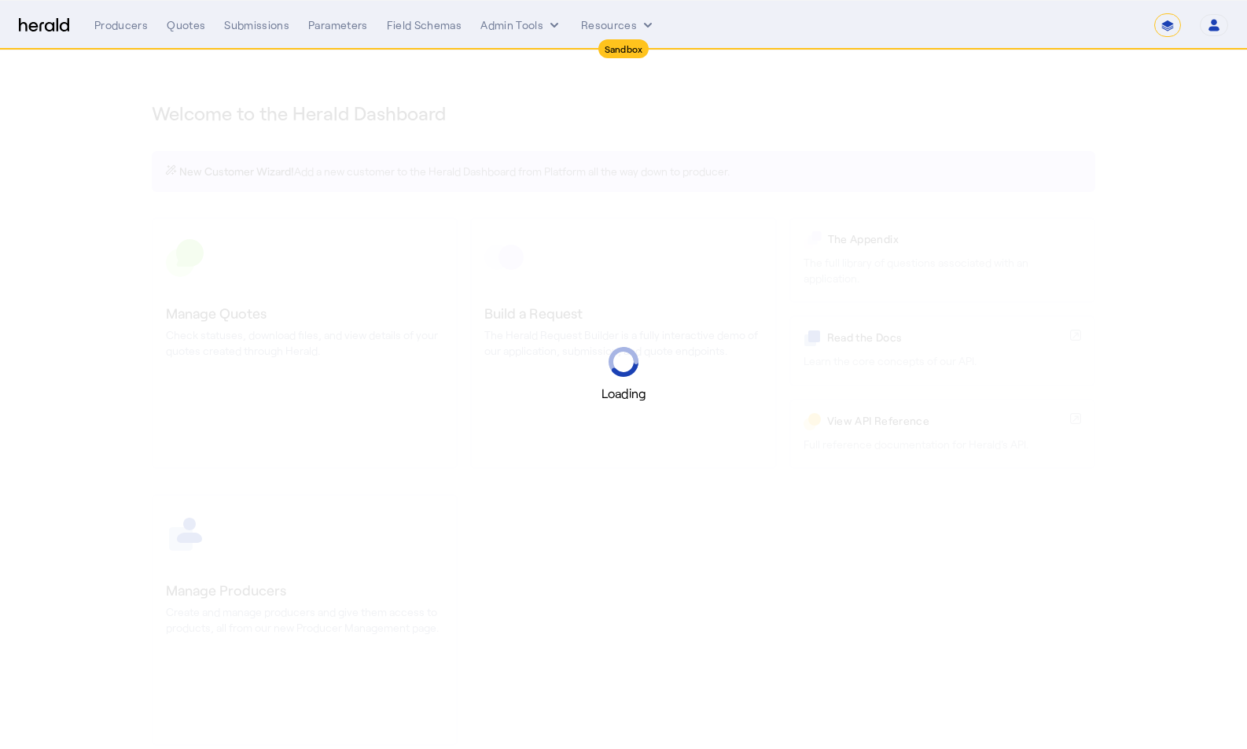 The image size is (1247, 749). Describe the element at coordinates (121, 25) in the screenshot. I see `div: Producers` at that location.